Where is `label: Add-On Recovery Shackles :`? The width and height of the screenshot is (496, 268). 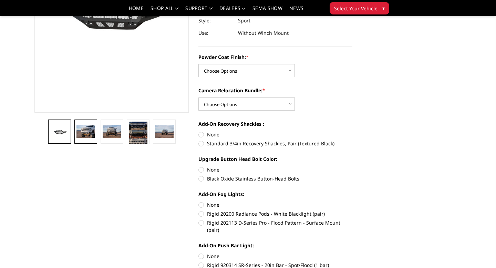 label: Add-On Recovery Shackles : is located at coordinates (276, 124).